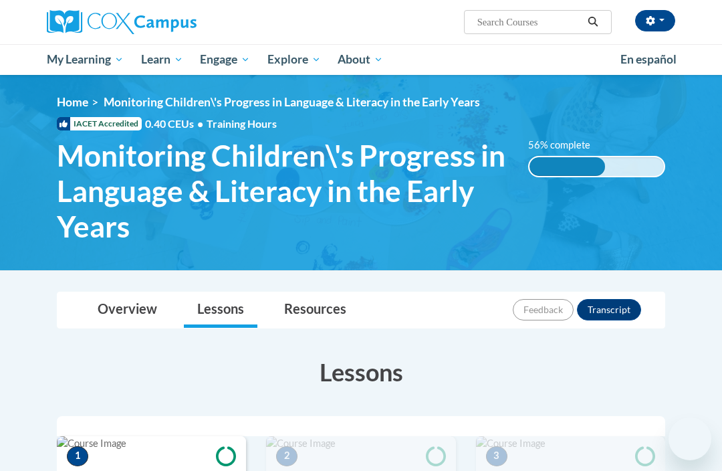 The width and height of the screenshot is (722, 471). Describe the element at coordinates (567, 167) in the screenshot. I see `div: 56% complete` at that location.